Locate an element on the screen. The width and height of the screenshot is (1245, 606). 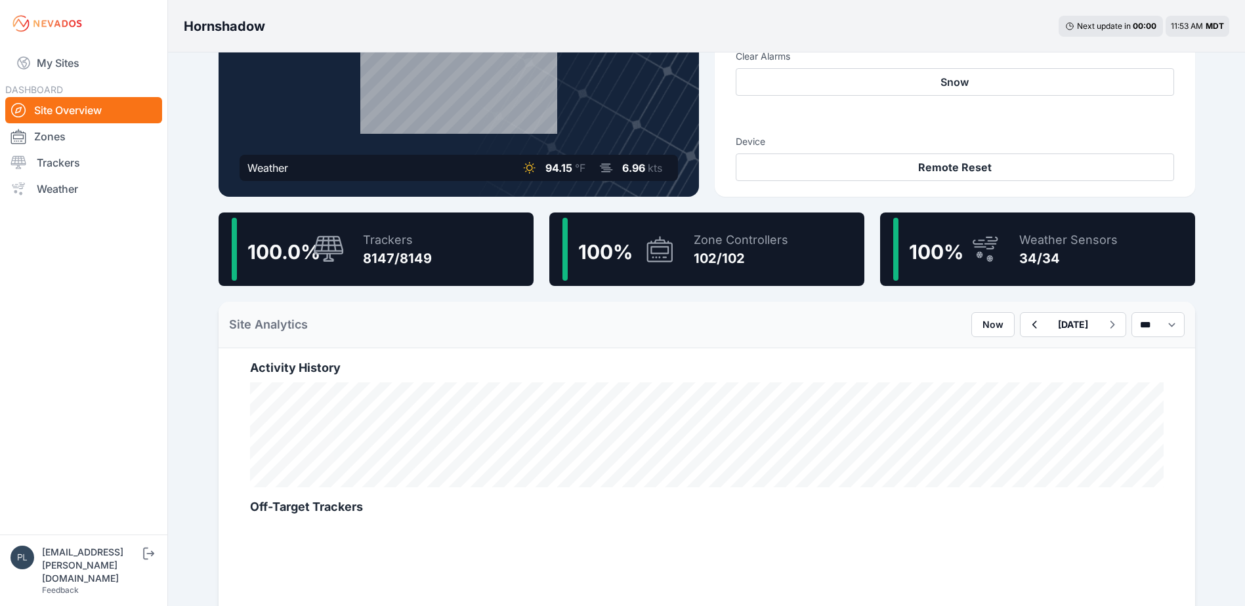
a: Feedback is located at coordinates (60, 590).